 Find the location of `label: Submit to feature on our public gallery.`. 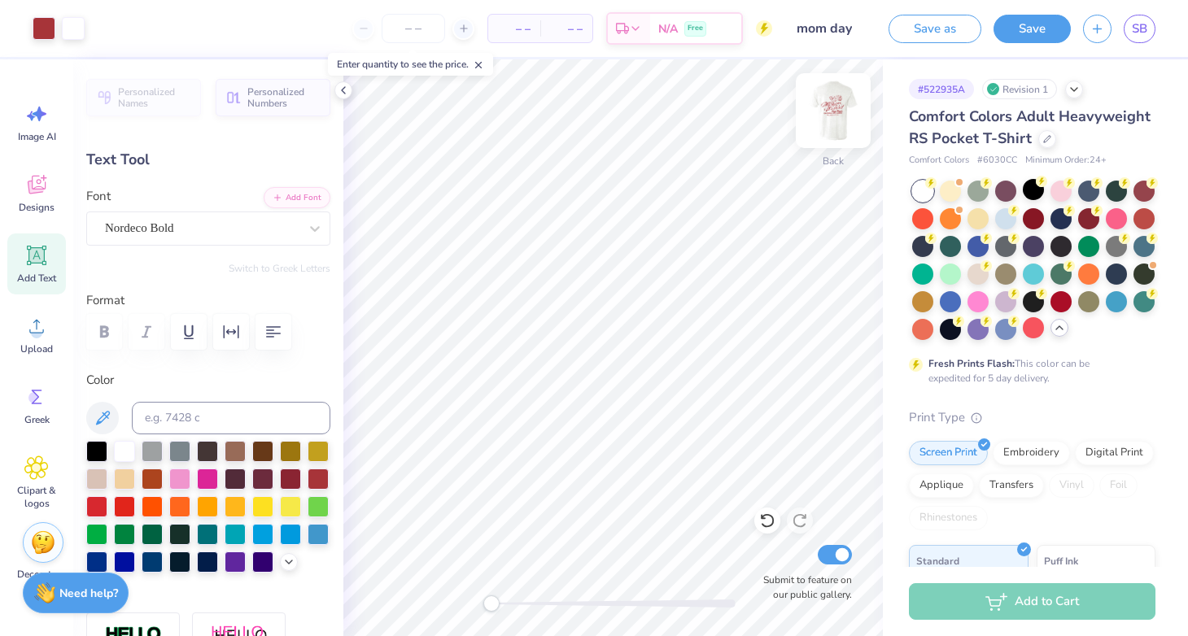

label: Submit to feature on our public gallery. is located at coordinates (803, 588).